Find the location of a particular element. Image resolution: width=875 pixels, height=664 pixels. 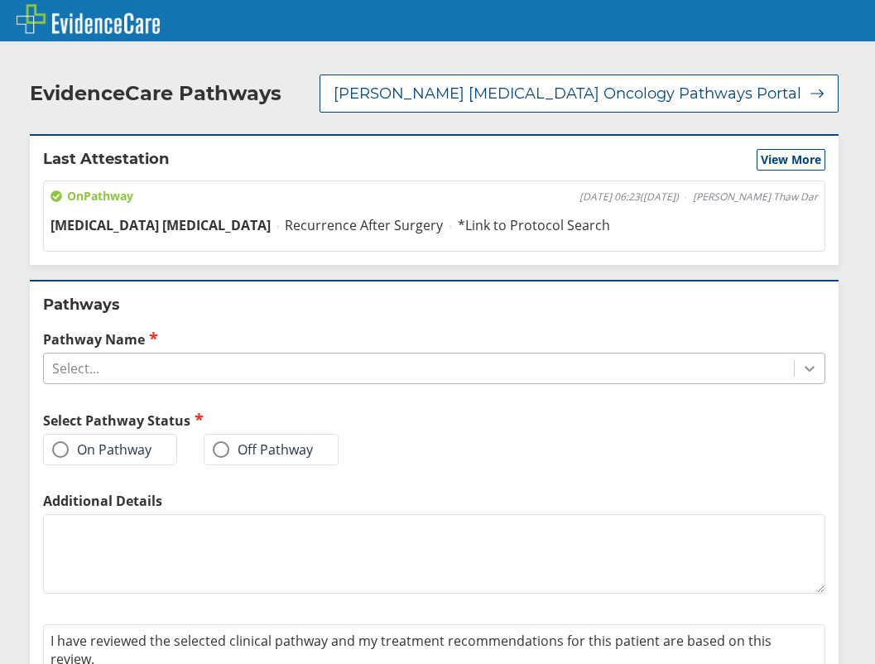

h2: Select Pathway Status is located at coordinates (235, 420).